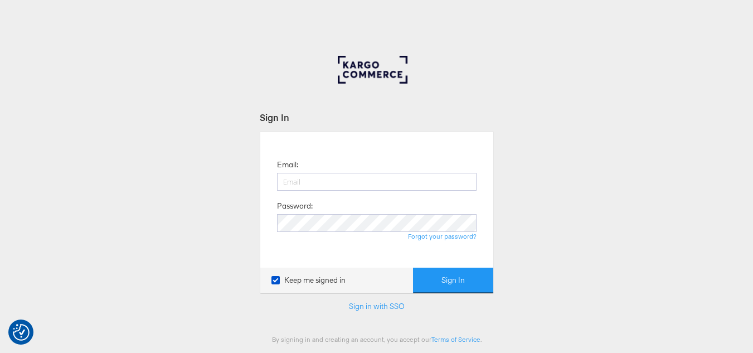  Describe the element at coordinates (456, 339) in the screenshot. I see `a: Terms of Service` at that location.